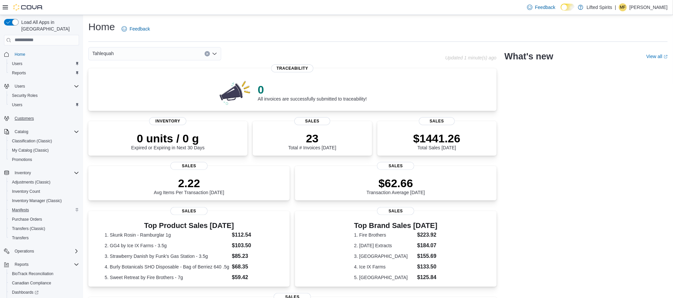 The width and height of the screenshot is (673, 298). What do you see at coordinates (167, 267) in the screenshot?
I see `dt: 4. Burly Botanicals SHO Disposable - Bag of Berriez 640 .5g` at bounding box center [167, 267].